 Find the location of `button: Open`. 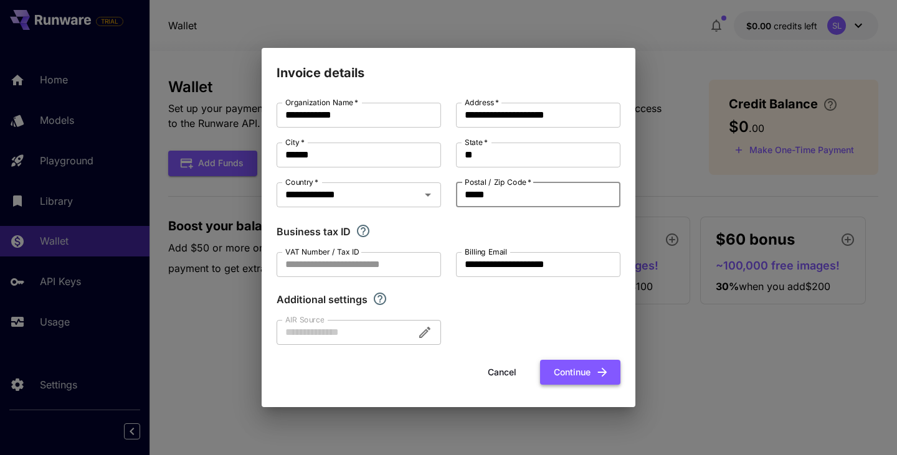

button: Open is located at coordinates (428, 195).